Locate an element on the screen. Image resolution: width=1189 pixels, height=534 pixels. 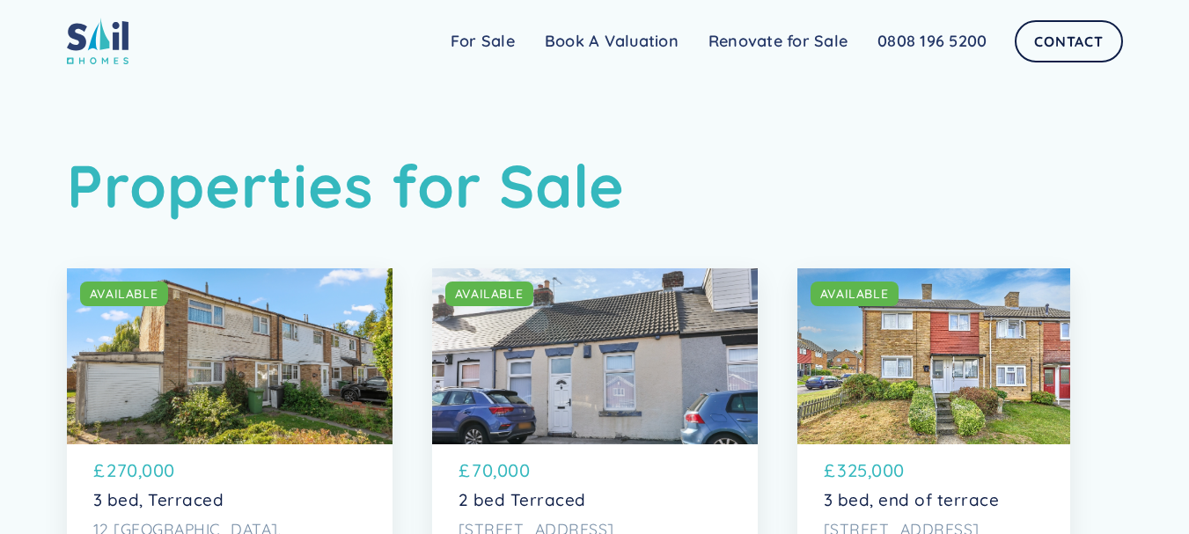
img: sail home logo colored is located at coordinates (98, 40).